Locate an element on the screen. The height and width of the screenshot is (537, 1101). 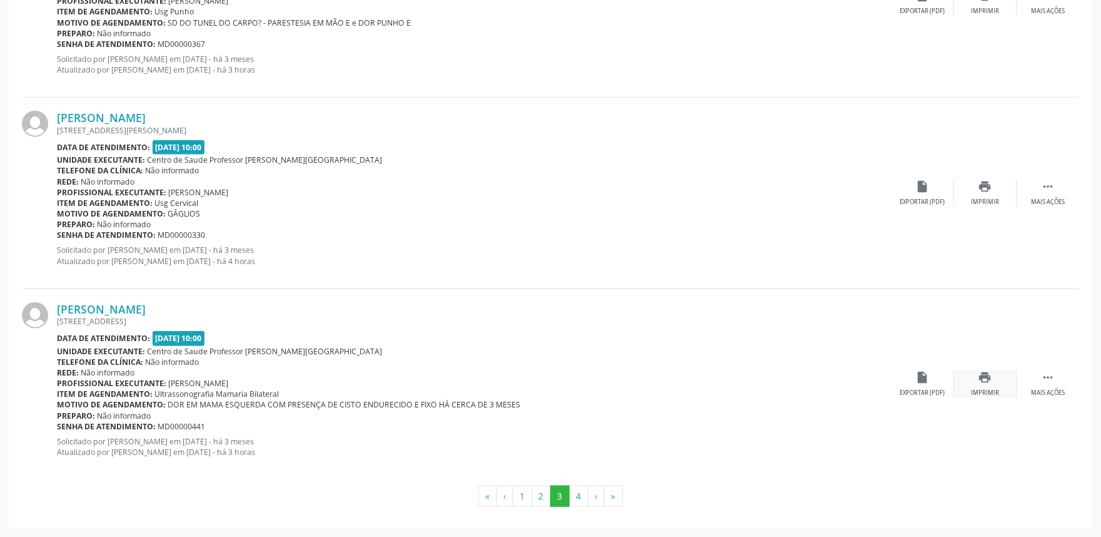
button: Go to first page is located at coordinates (488, 496).